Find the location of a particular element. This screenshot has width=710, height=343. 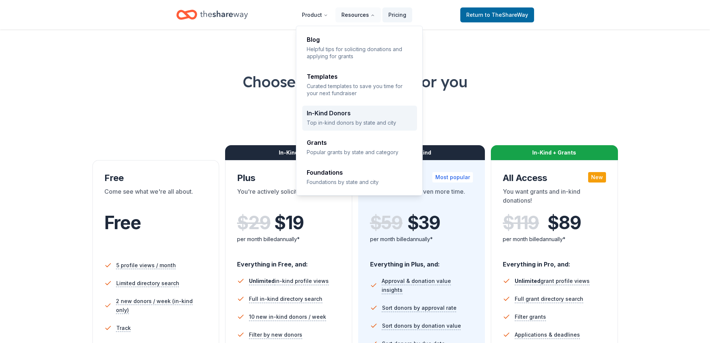

div: Come see what we're all about. is located at coordinates (156, 197).